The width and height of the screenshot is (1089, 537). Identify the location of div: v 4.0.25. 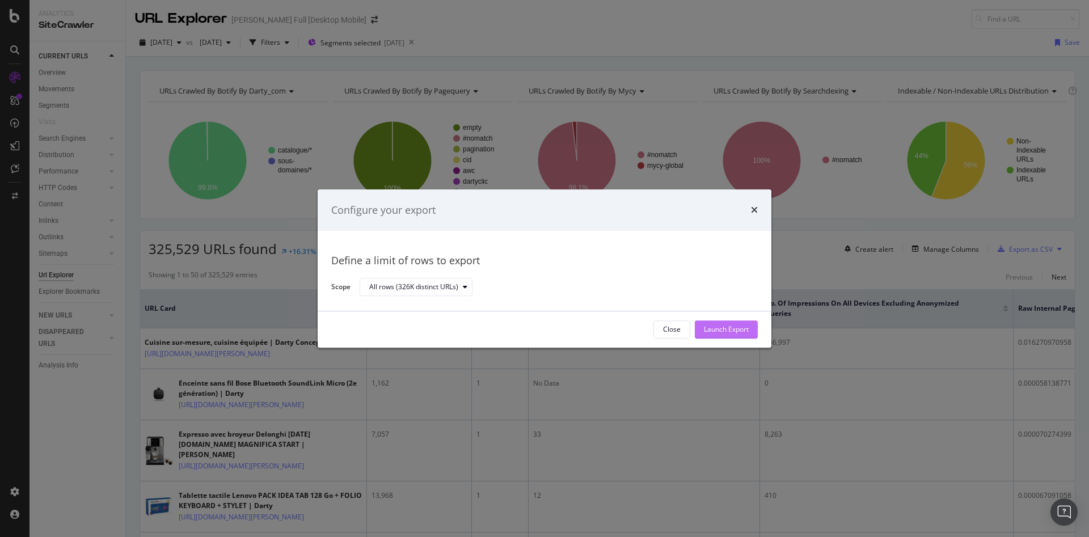
(44, 23).